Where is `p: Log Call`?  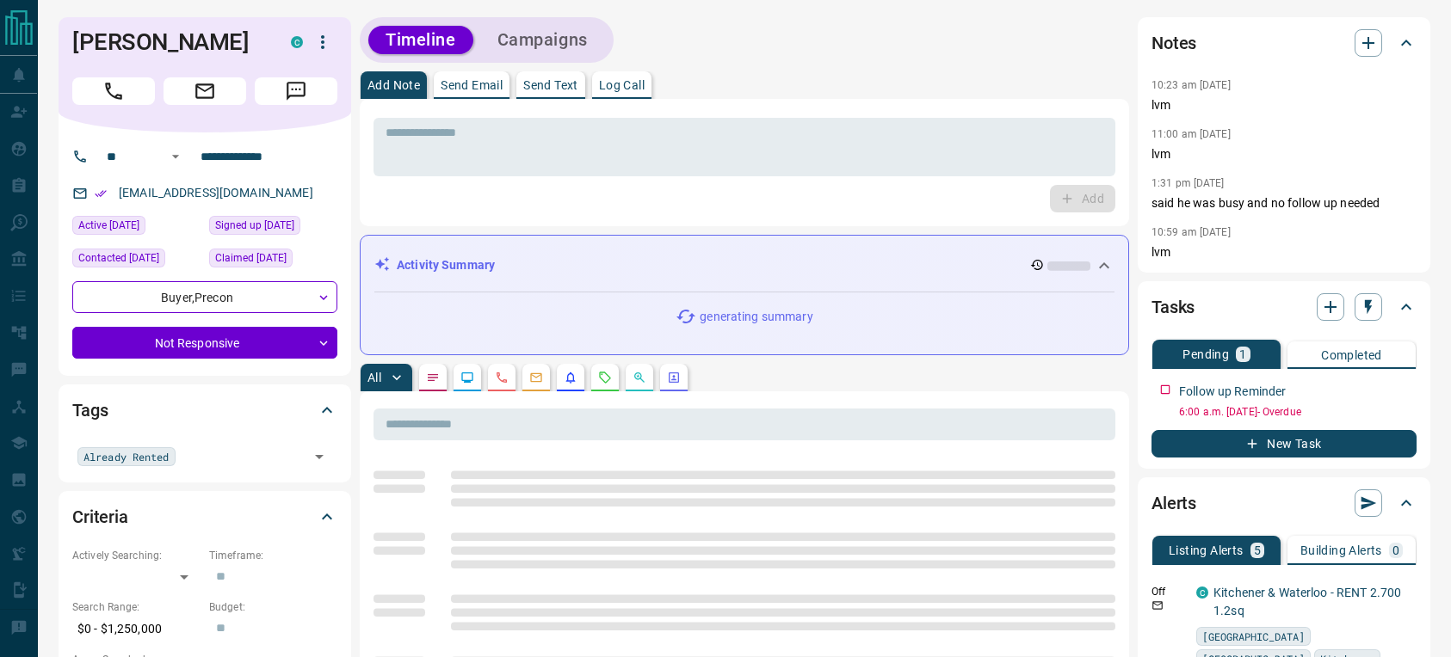 p: Log Call is located at coordinates (621, 85).